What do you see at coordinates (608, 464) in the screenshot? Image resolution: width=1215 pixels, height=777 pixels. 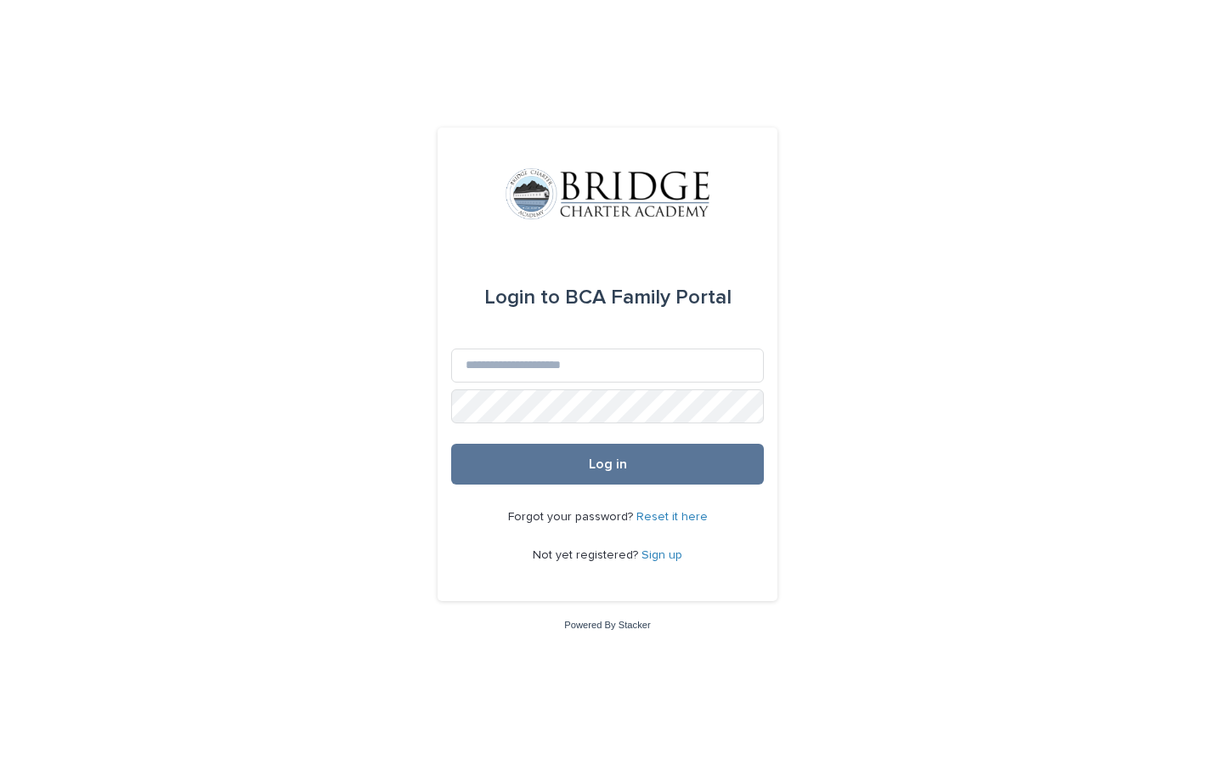 I see `span: Log in` at bounding box center [608, 464].